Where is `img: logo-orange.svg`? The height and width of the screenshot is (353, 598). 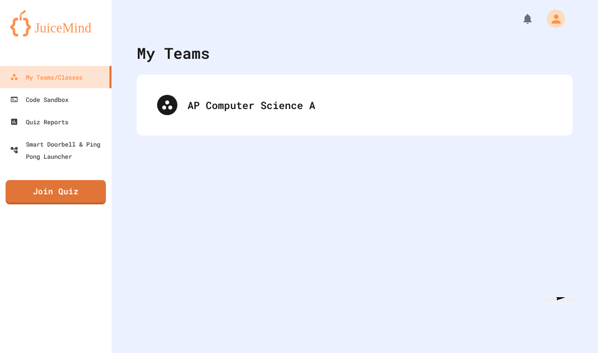
img: logo-orange.svg is located at coordinates (56, 23).